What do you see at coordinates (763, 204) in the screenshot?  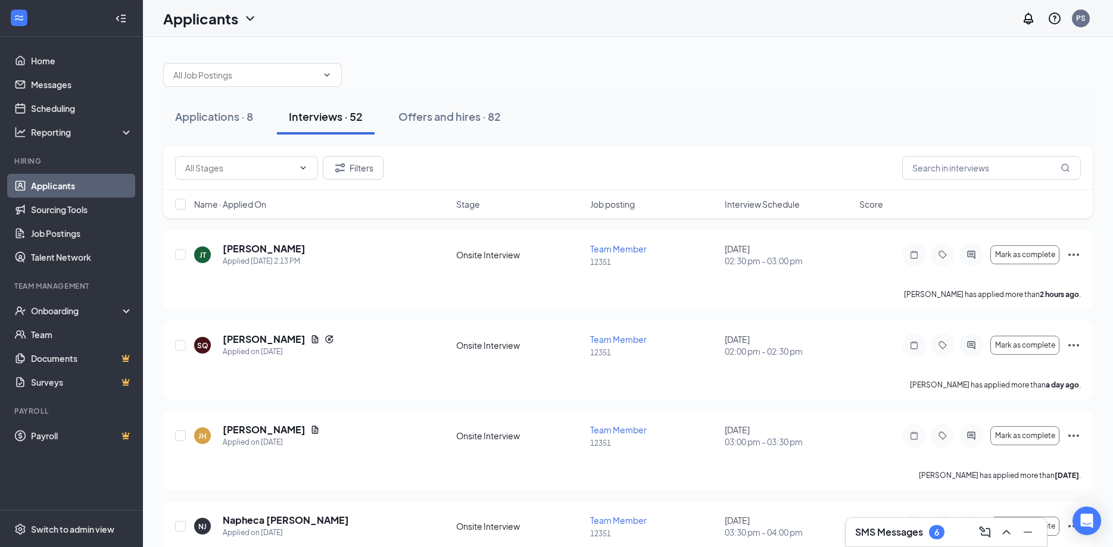 I see `span: Interview Schedule` at bounding box center [763, 204].